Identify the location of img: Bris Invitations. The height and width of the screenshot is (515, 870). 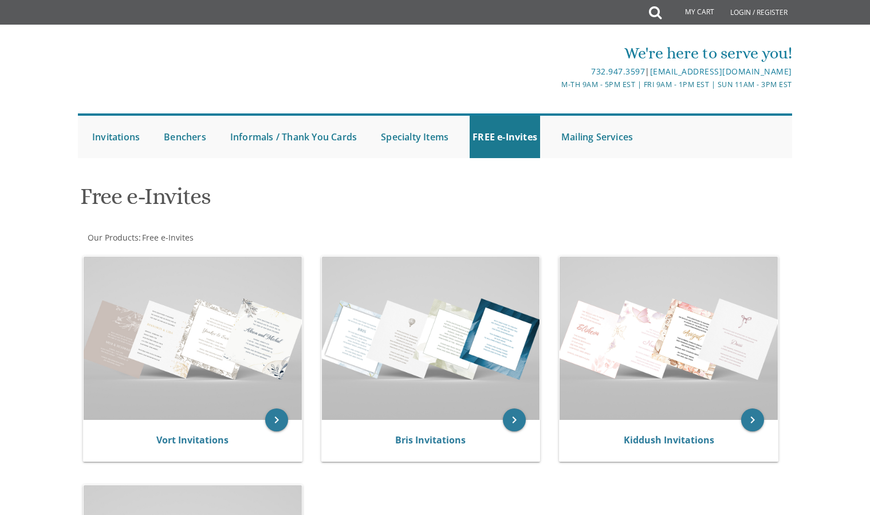
(431, 338).